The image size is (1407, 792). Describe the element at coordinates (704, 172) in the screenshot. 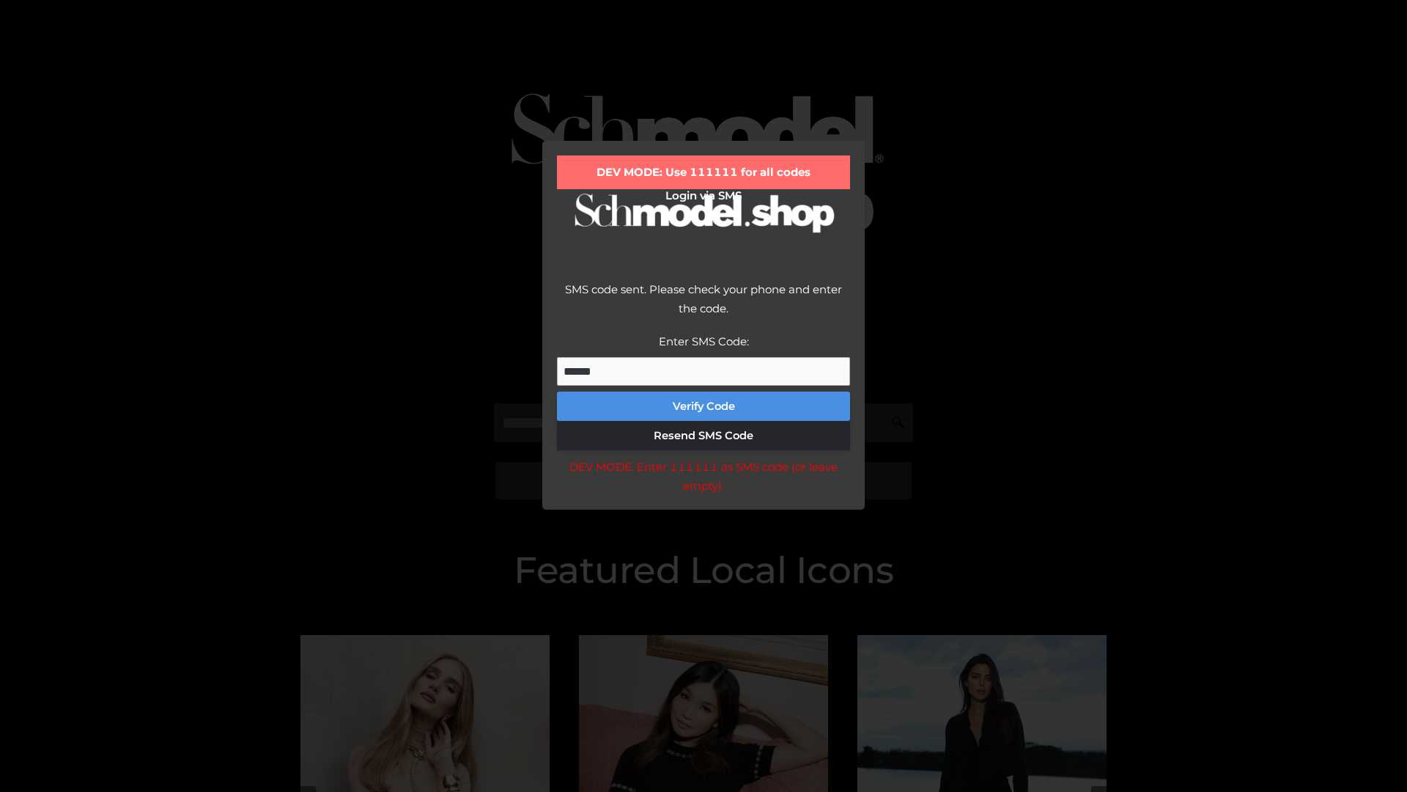

I see `div: DEV MODE: Use 111111 for all codes` at that location.